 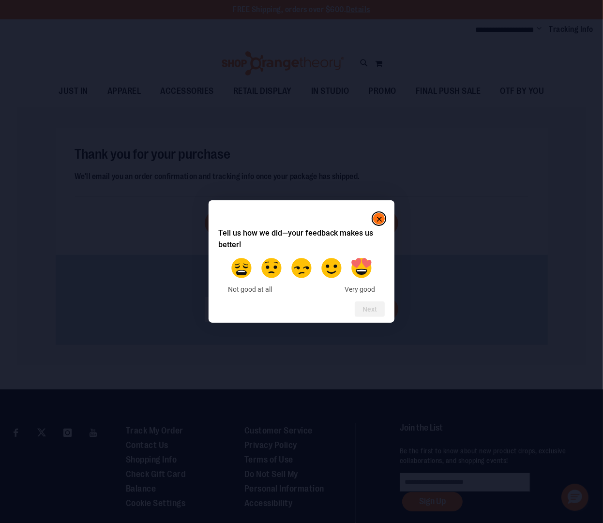 I want to click on dialog: Tell us how we did—your feedback makes us better! Select an option from 1 to 5, with 1 being Not ..., so click(x=302, y=262).